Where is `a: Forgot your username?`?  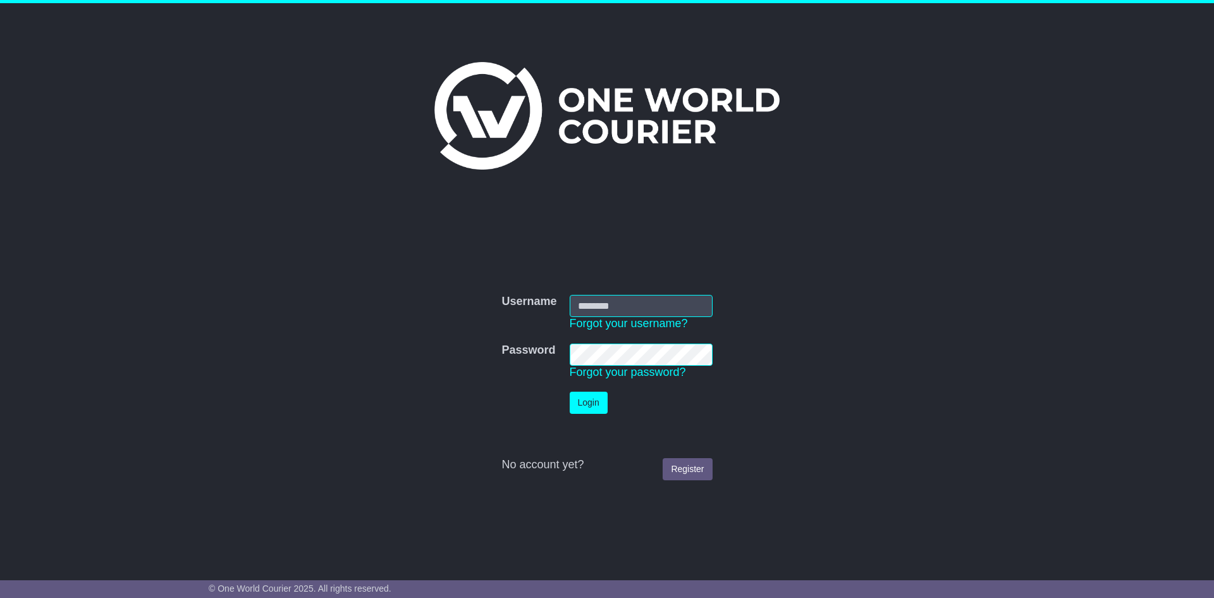 a: Forgot your username? is located at coordinates (629, 323).